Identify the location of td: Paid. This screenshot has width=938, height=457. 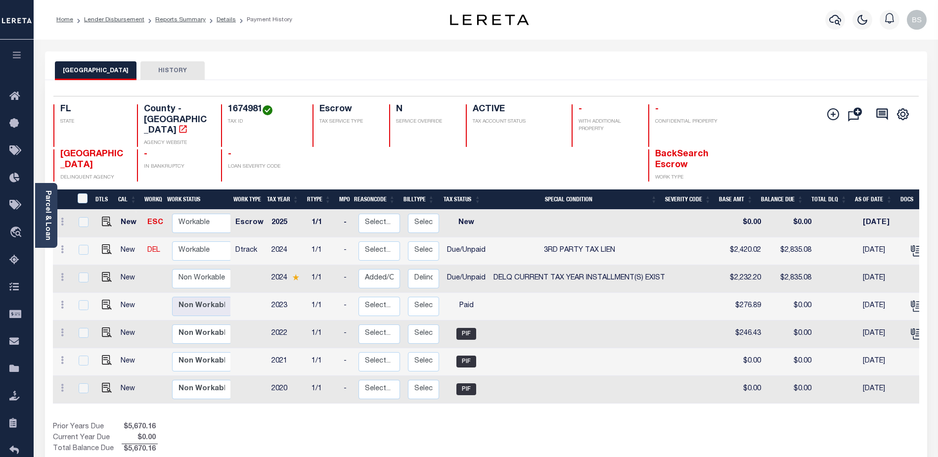
(466, 307).